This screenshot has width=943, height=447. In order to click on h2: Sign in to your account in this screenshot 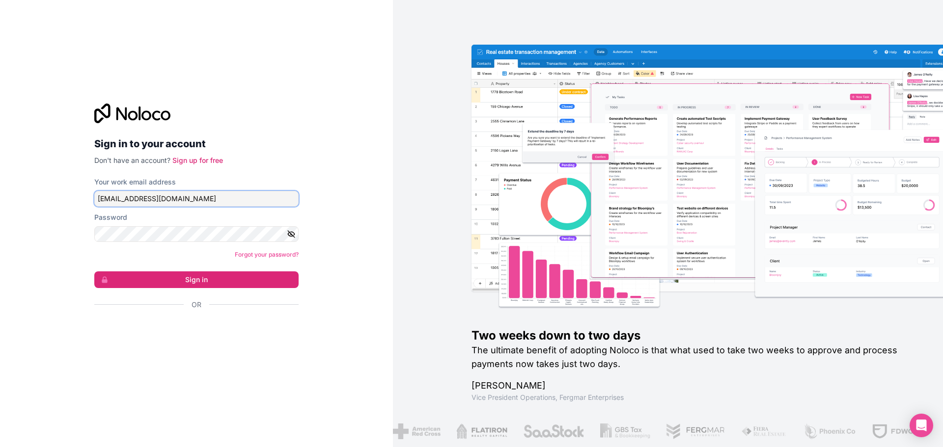, I will do `click(196, 144)`.